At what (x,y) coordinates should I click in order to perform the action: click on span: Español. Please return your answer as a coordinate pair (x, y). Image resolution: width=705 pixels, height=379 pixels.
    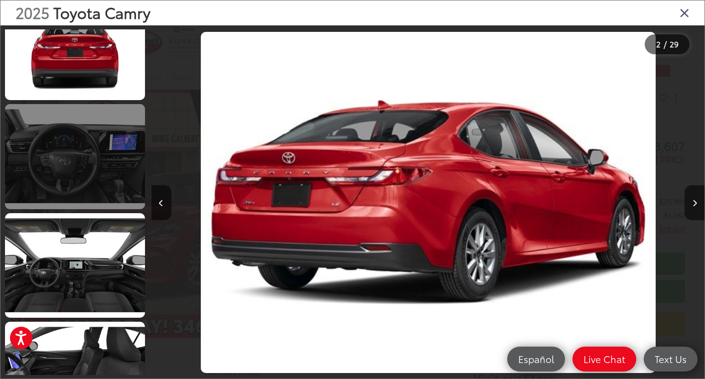
    Looking at the image, I should click on (536, 359).